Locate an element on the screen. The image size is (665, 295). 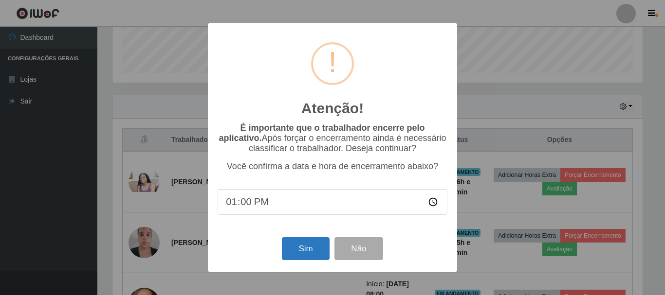
button: Não is located at coordinates (358, 249).